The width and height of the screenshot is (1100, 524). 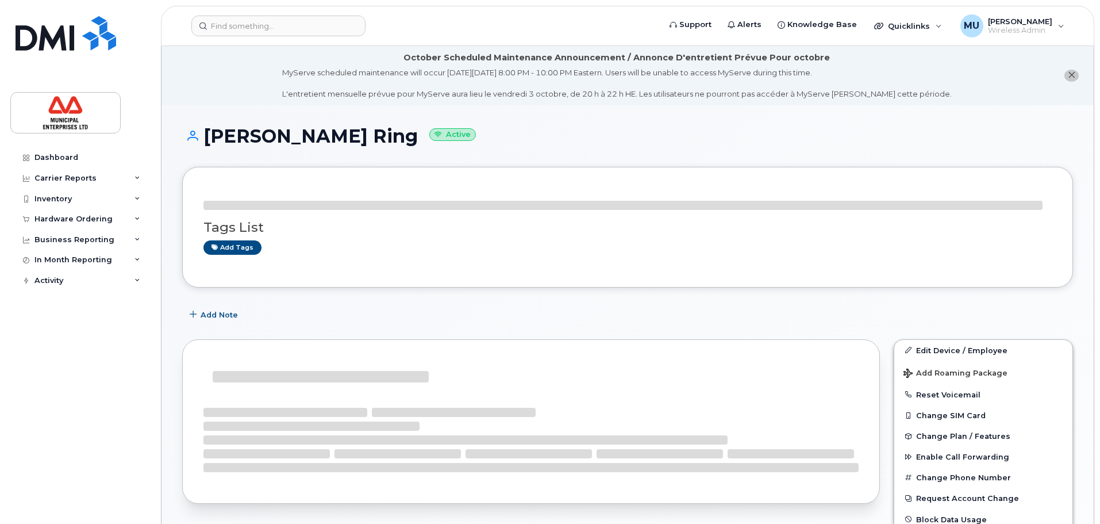 I want to click on button: close notification, so click(x=1072, y=75).